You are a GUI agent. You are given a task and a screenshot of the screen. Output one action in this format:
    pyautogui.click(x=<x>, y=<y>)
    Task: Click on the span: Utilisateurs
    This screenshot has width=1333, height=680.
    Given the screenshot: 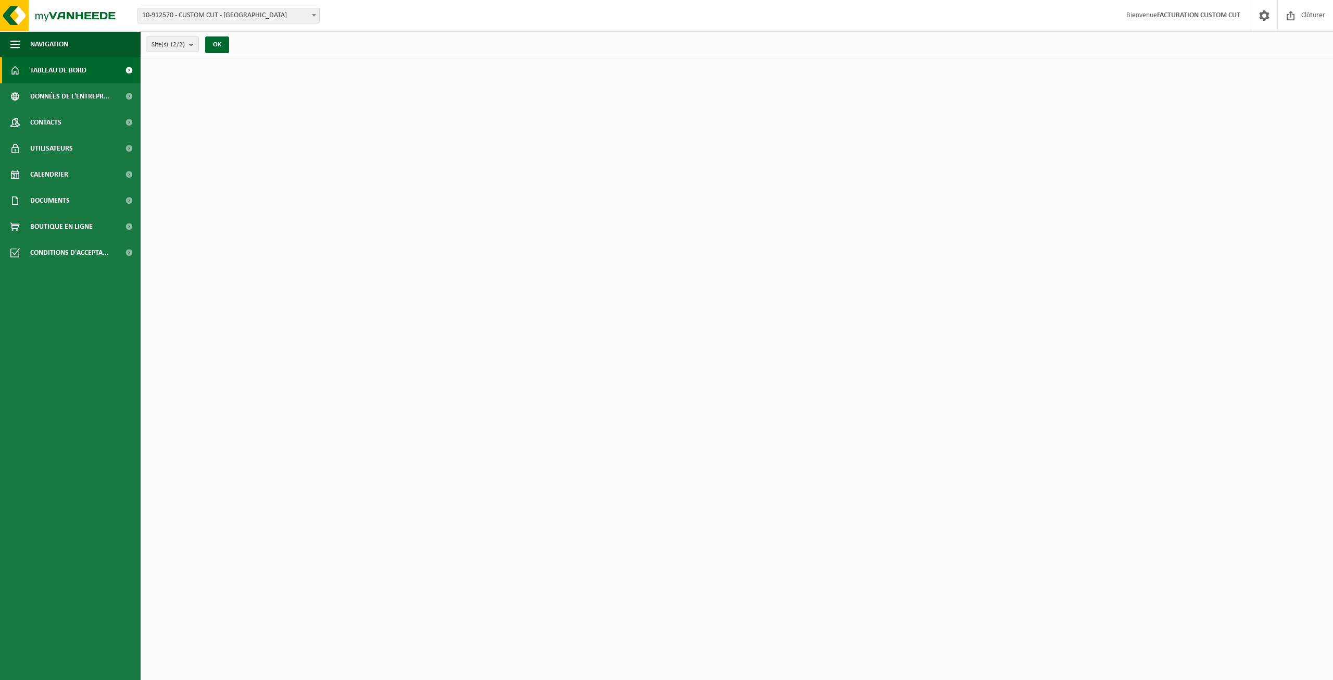 What is the action you would take?
    pyautogui.click(x=52, y=148)
    